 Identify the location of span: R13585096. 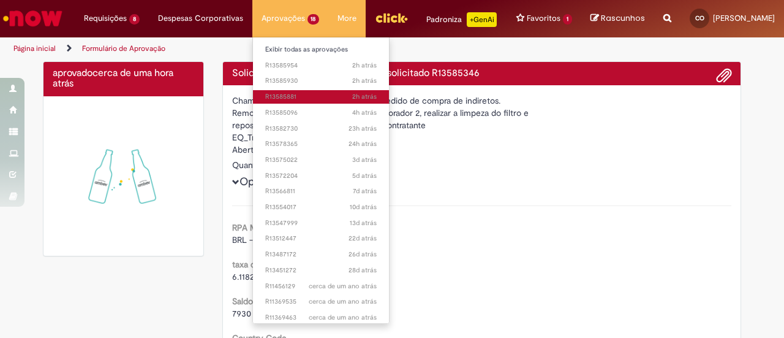
(321, 113).